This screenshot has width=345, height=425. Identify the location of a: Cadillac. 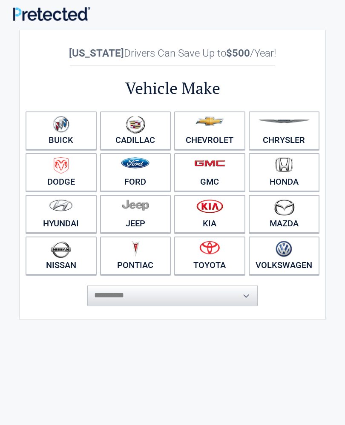
(135, 131).